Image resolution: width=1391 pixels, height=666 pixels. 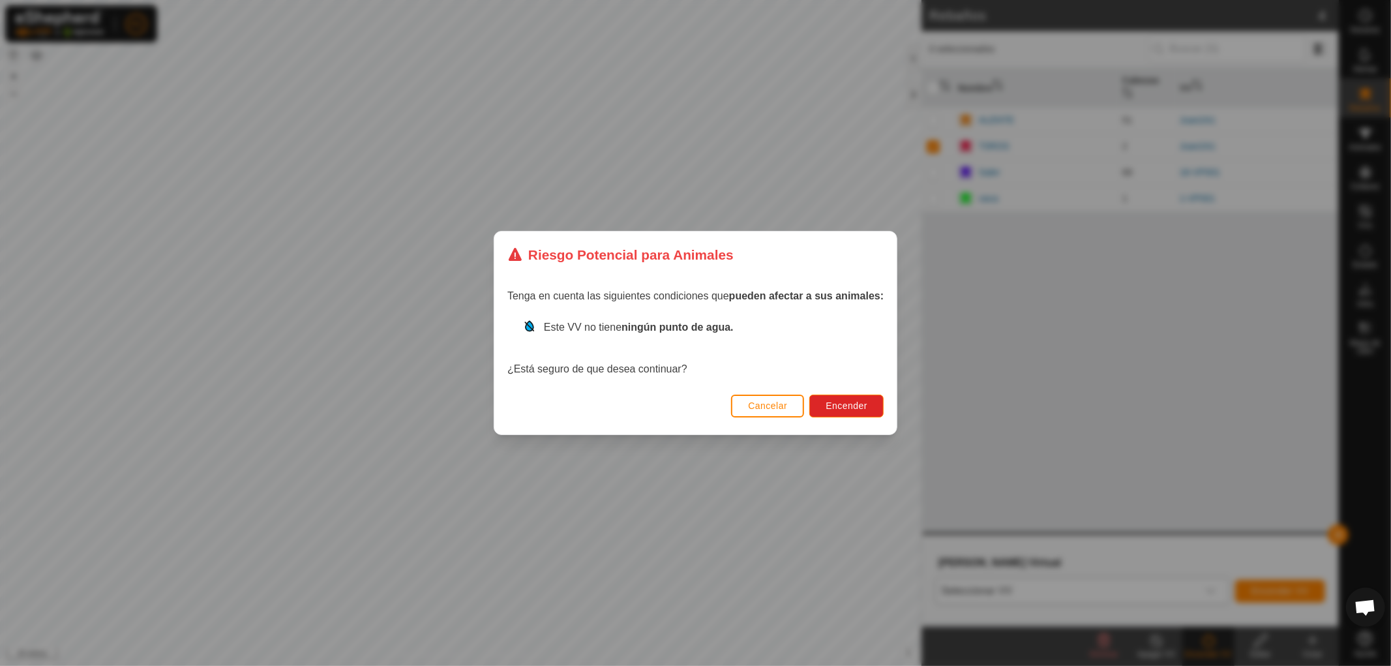 What do you see at coordinates (678, 327) in the screenshot?
I see `strong: ningún punto de agua.` at bounding box center [678, 327].